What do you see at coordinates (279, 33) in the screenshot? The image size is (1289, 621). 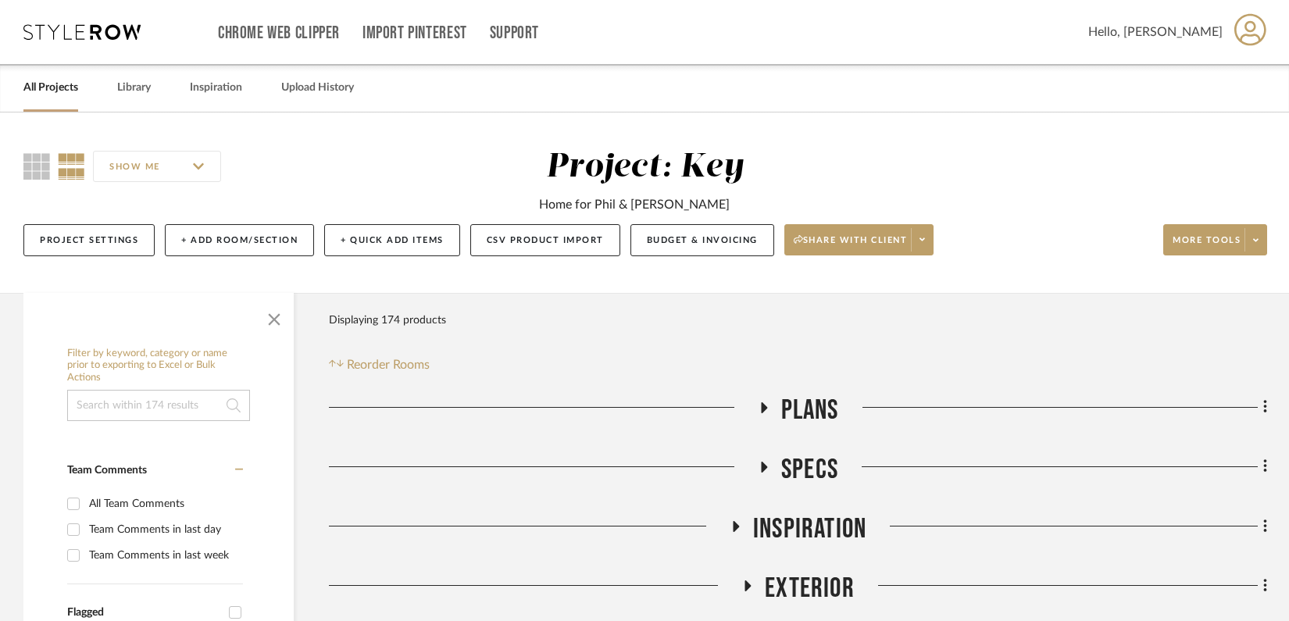 I see `a: Chrome Web Clipper` at bounding box center [279, 33].